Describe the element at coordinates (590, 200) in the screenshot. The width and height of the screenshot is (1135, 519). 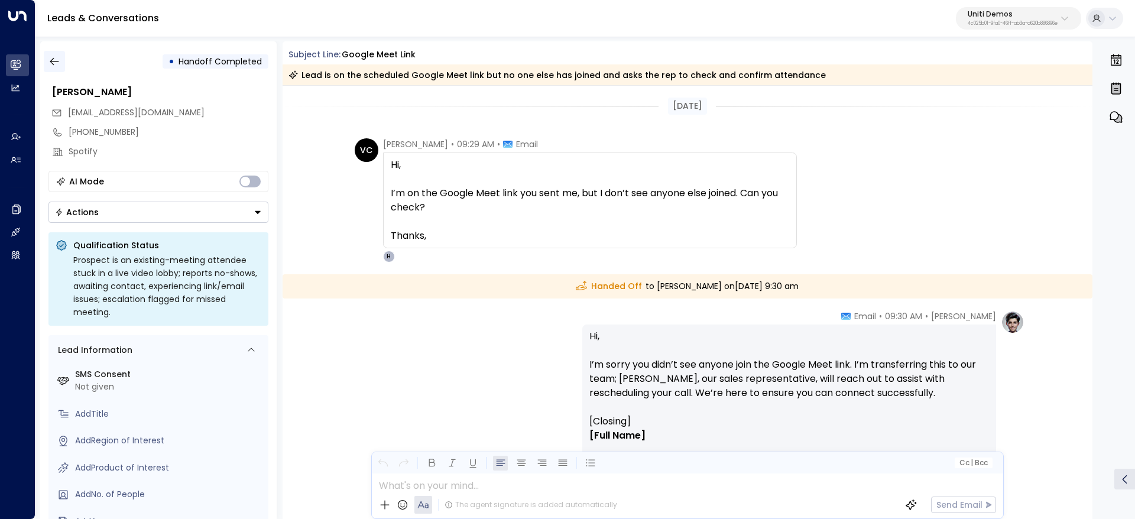
I see `span: Hi, I’m on the Google Meet link you sent me, but I don’t see anyone else joined. Can you check? T...` at that location.